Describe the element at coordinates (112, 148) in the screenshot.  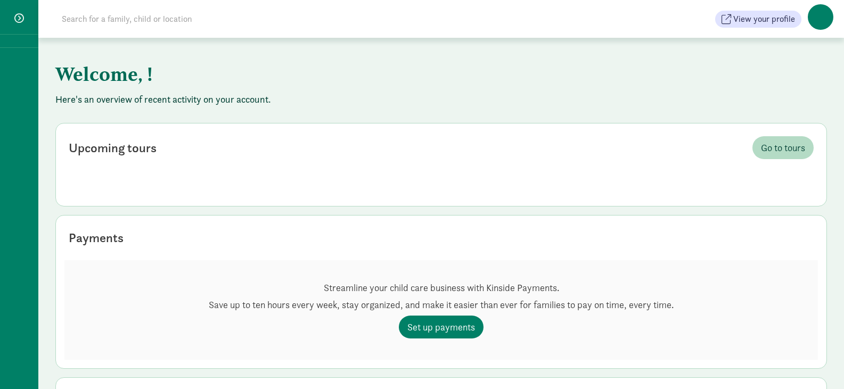
I see `div: Upcoming tours` at that location.